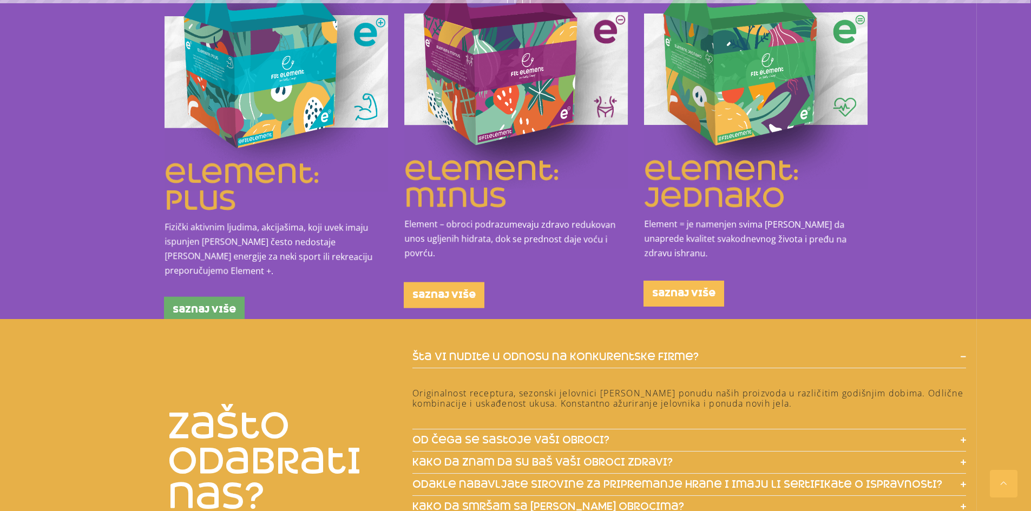  What do you see at coordinates (242, 187) in the screenshot?
I see `a: element: plus` at bounding box center [242, 187].